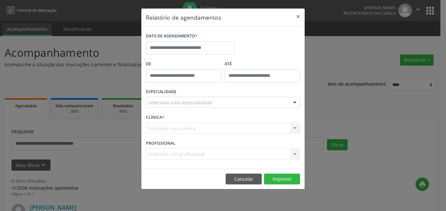 This screenshot has height=211, width=446. I want to click on button: Cancelar, so click(244, 179).